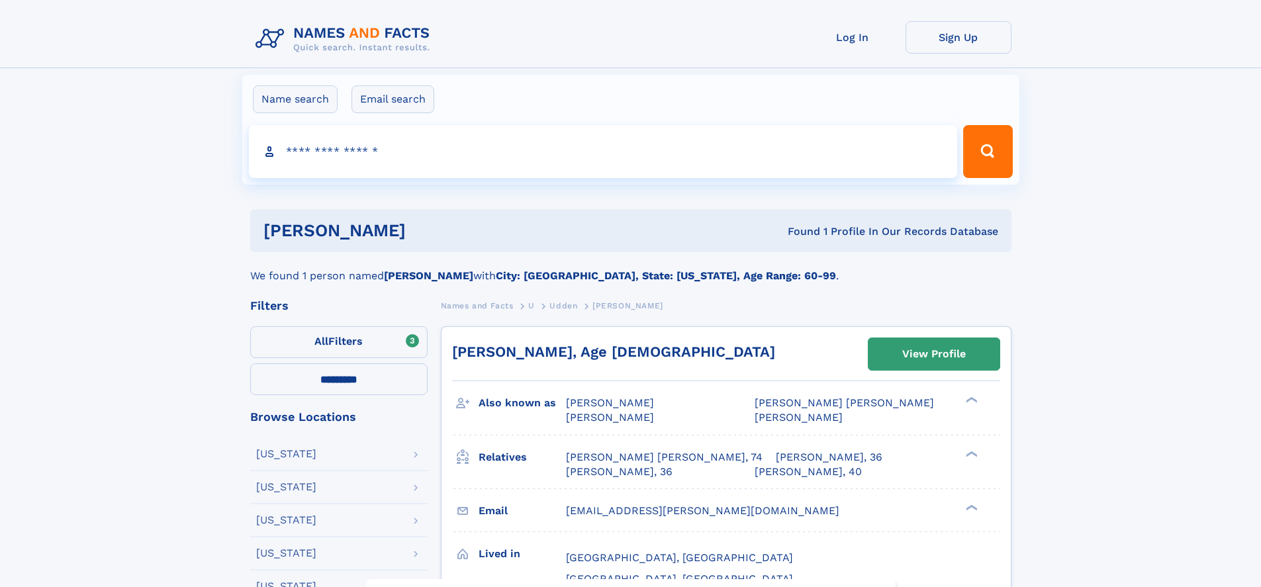  Describe the element at coordinates (522, 511) in the screenshot. I see `h3: Email` at that location.